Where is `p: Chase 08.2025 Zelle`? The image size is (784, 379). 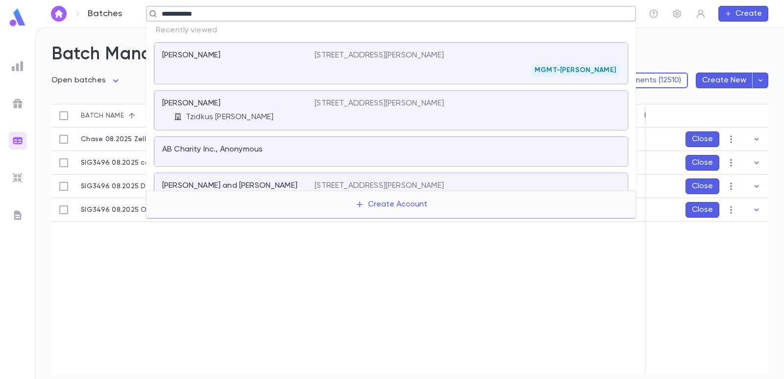 p: Chase 08.2025 Zelle is located at coordinates (116, 139).